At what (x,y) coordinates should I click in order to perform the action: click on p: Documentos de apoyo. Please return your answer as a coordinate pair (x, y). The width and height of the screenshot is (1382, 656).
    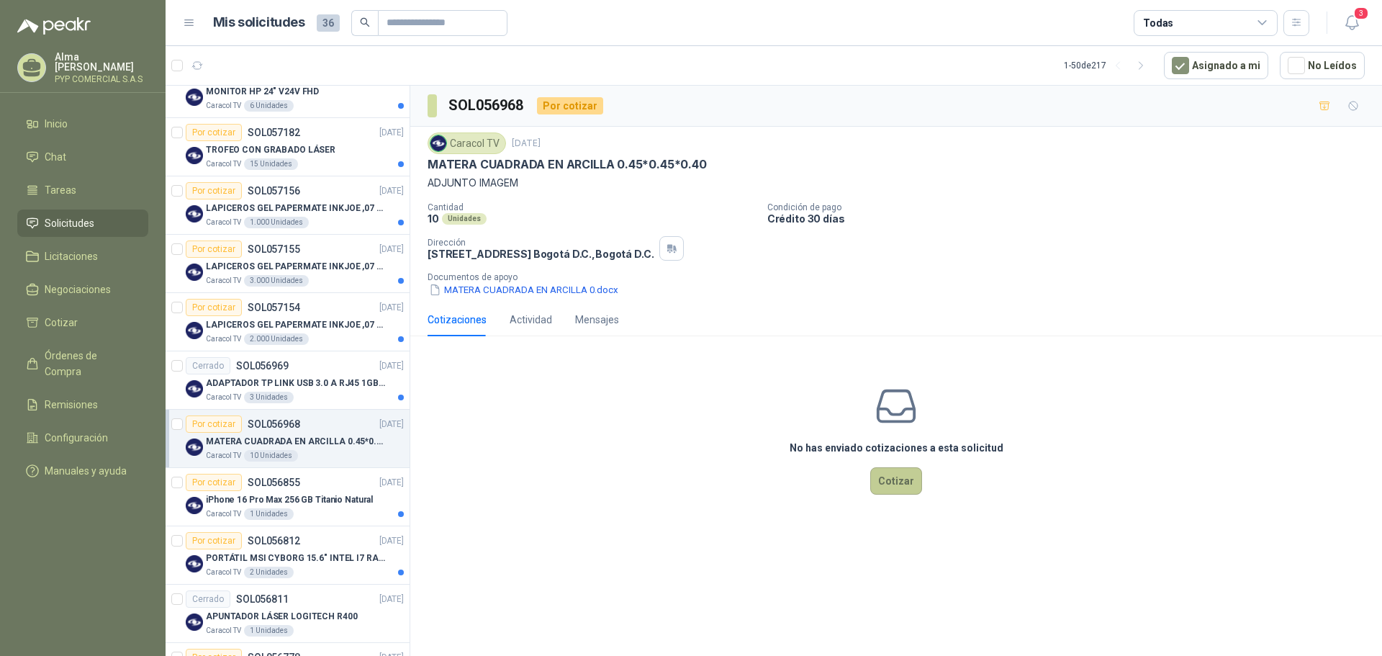
    Looking at the image, I should click on (902, 277).